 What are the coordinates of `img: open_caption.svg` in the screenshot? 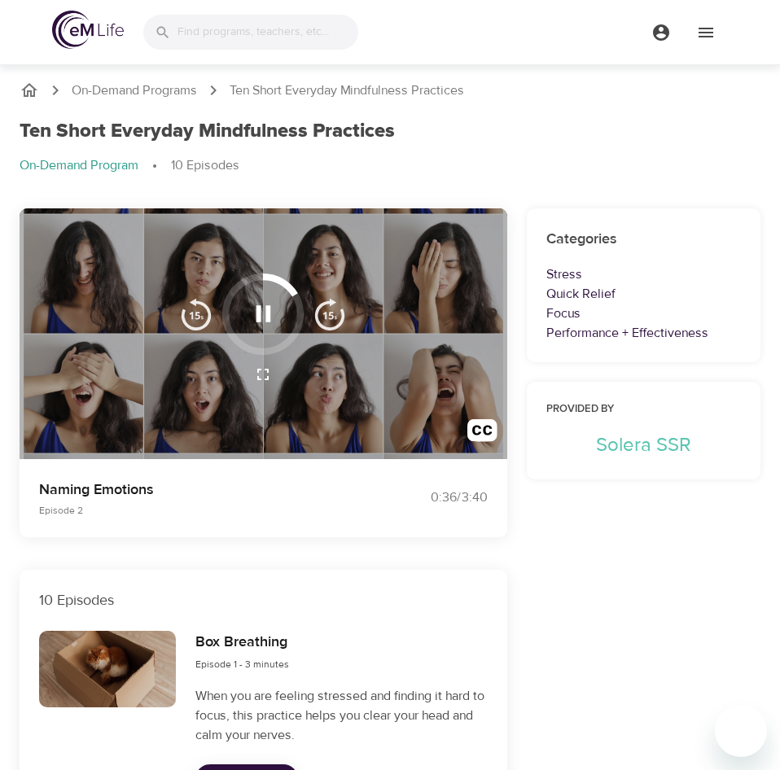 It's located at (482, 434).